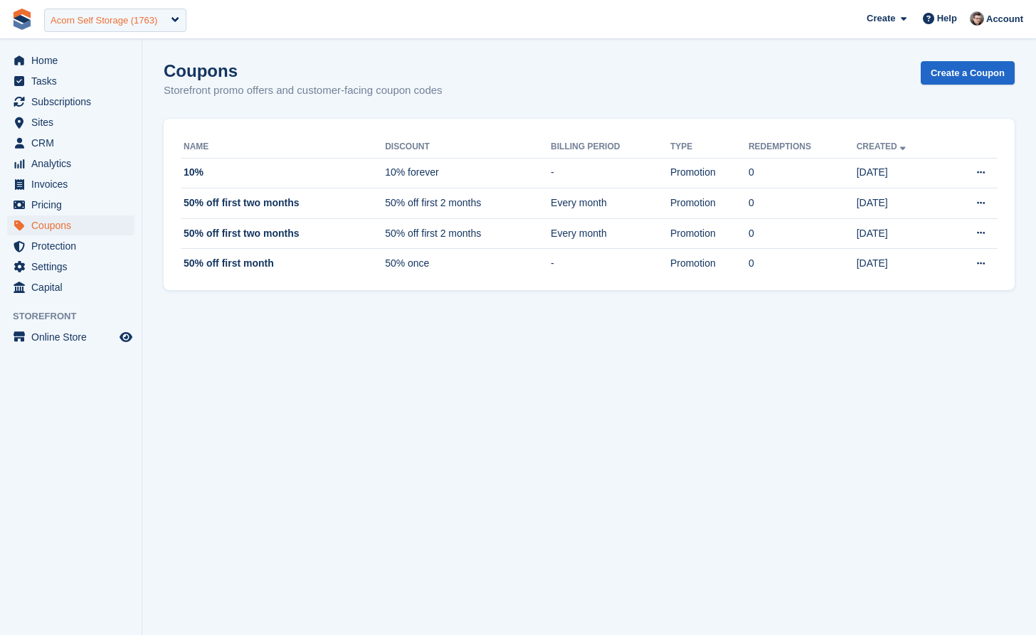  Describe the element at coordinates (74, 143) in the screenshot. I see `span: CRM` at that location.